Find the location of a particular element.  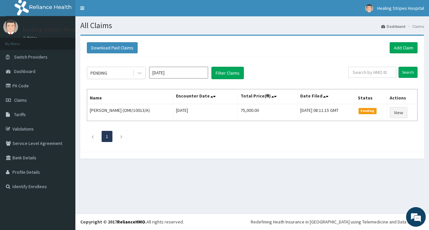

span: Dashboard is located at coordinates (25, 71).